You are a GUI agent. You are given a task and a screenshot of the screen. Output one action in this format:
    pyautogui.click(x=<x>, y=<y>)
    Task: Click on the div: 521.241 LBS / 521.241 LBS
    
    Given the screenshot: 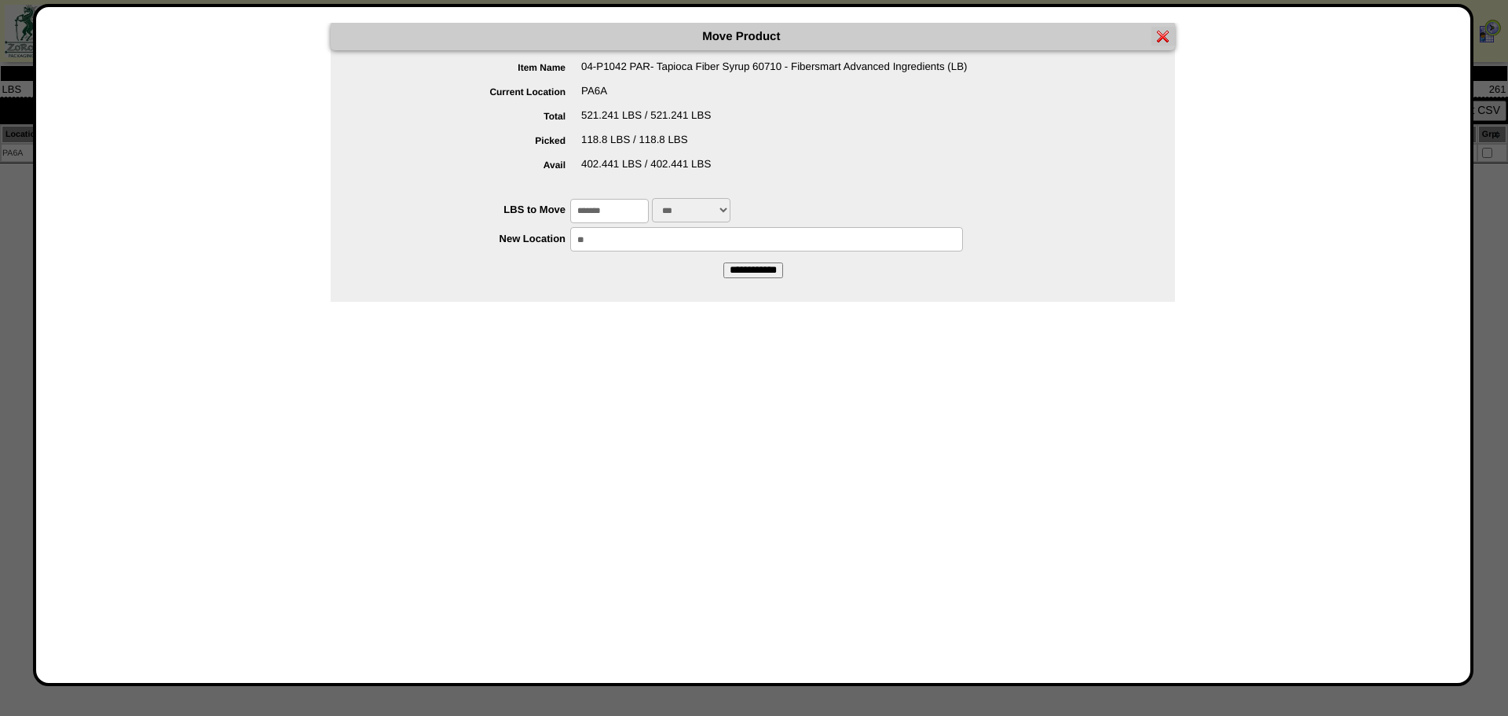 What is the action you would take?
    pyautogui.click(x=768, y=121)
    